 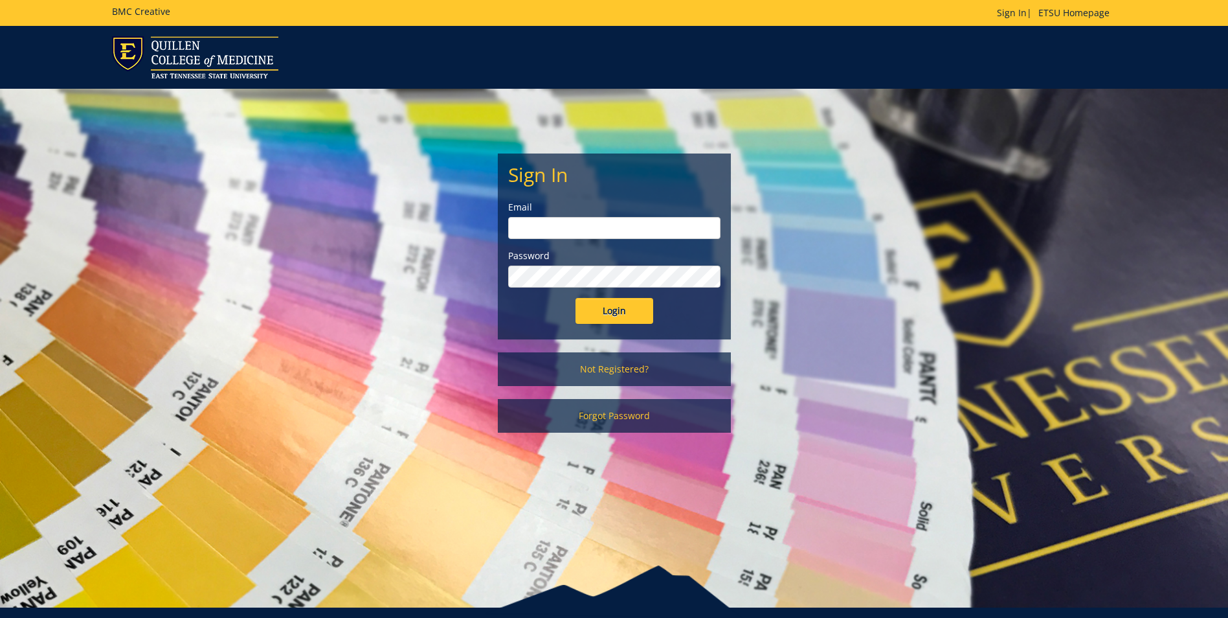 I want to click on h5: BMC Creative, so click(x=141, y=11).